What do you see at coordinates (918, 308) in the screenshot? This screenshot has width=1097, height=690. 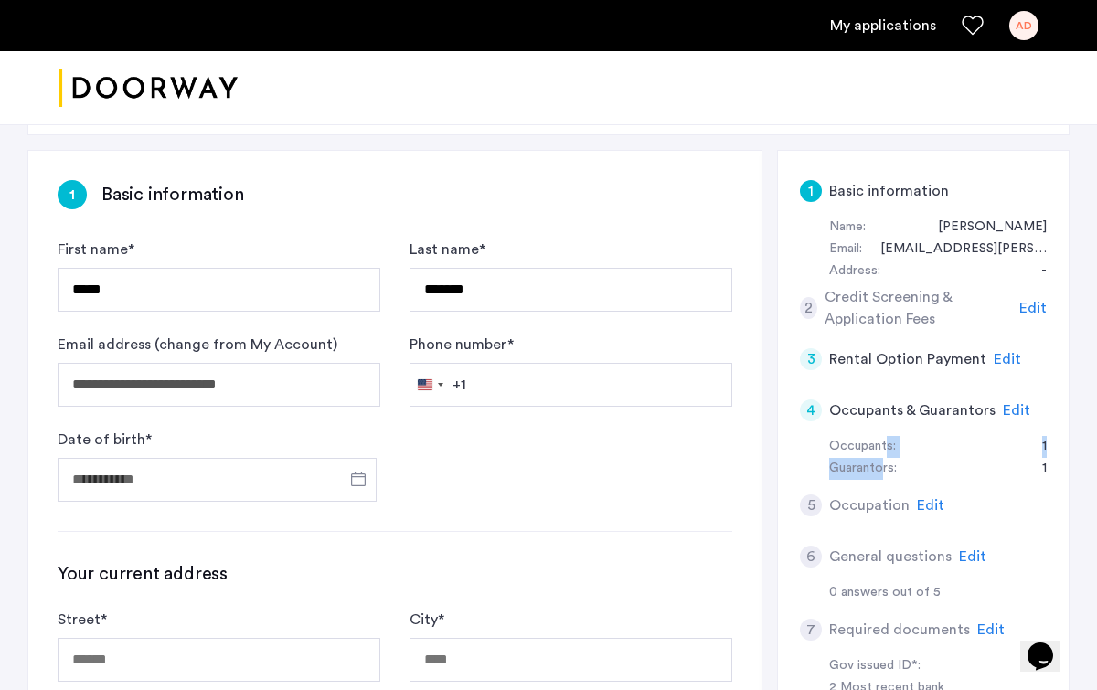 I see `h5: Credit Screening & Application Fees` at bounding box center [918, 308].